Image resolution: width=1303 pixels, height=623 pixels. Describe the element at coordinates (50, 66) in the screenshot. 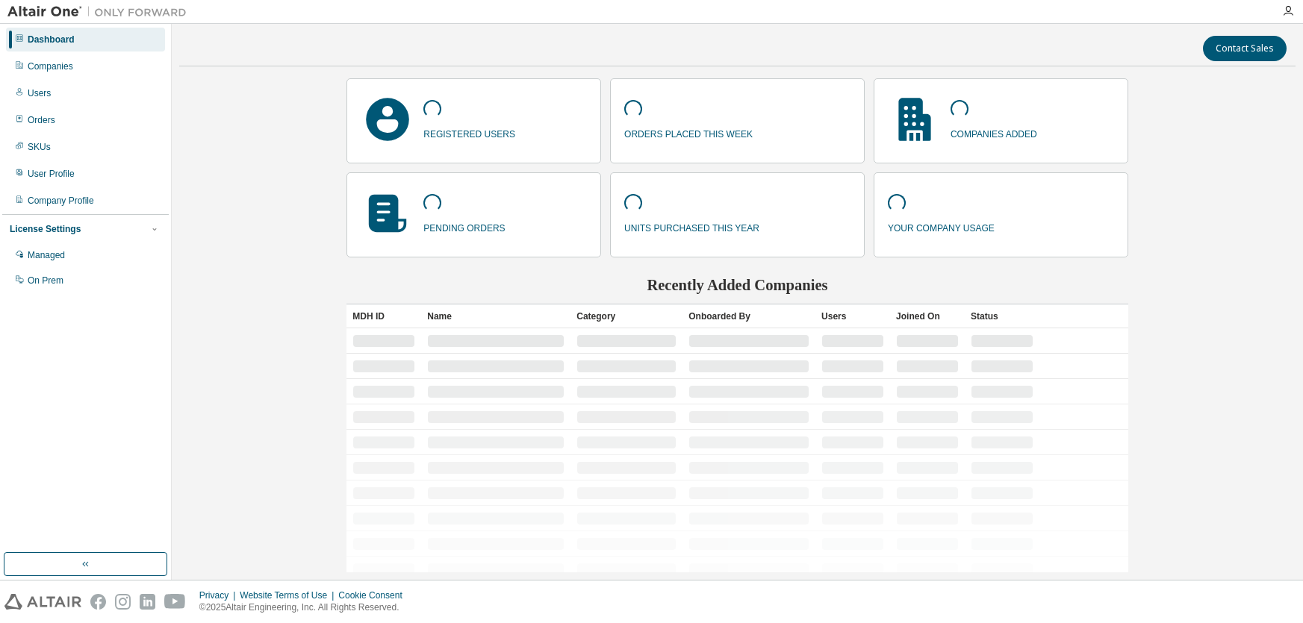

I see `div: Companies` at that location.